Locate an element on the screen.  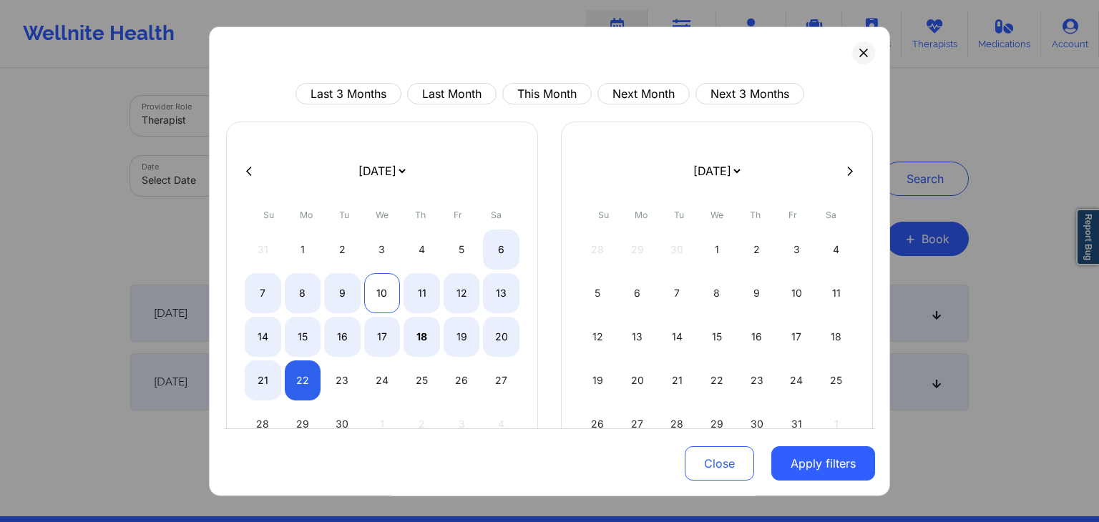
div: Tue Oct 07 2025 is located at coordinates (677, 293).